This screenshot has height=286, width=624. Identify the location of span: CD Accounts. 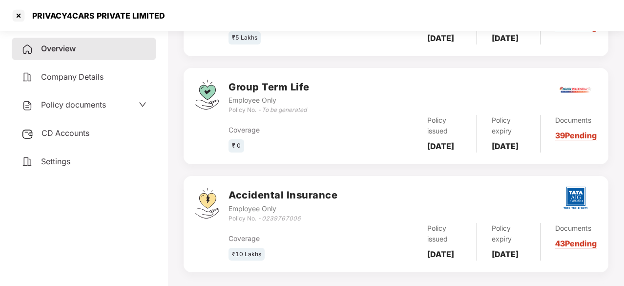
(65, 133).